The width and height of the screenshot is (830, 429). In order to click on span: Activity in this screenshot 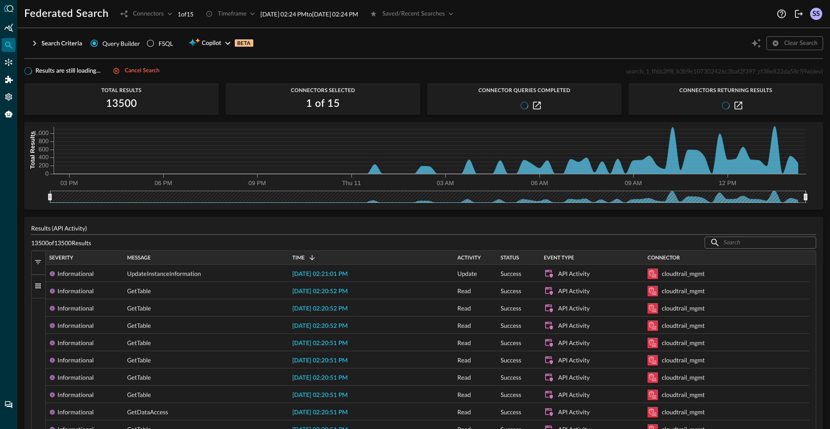, I will do `click(469, 258)`.